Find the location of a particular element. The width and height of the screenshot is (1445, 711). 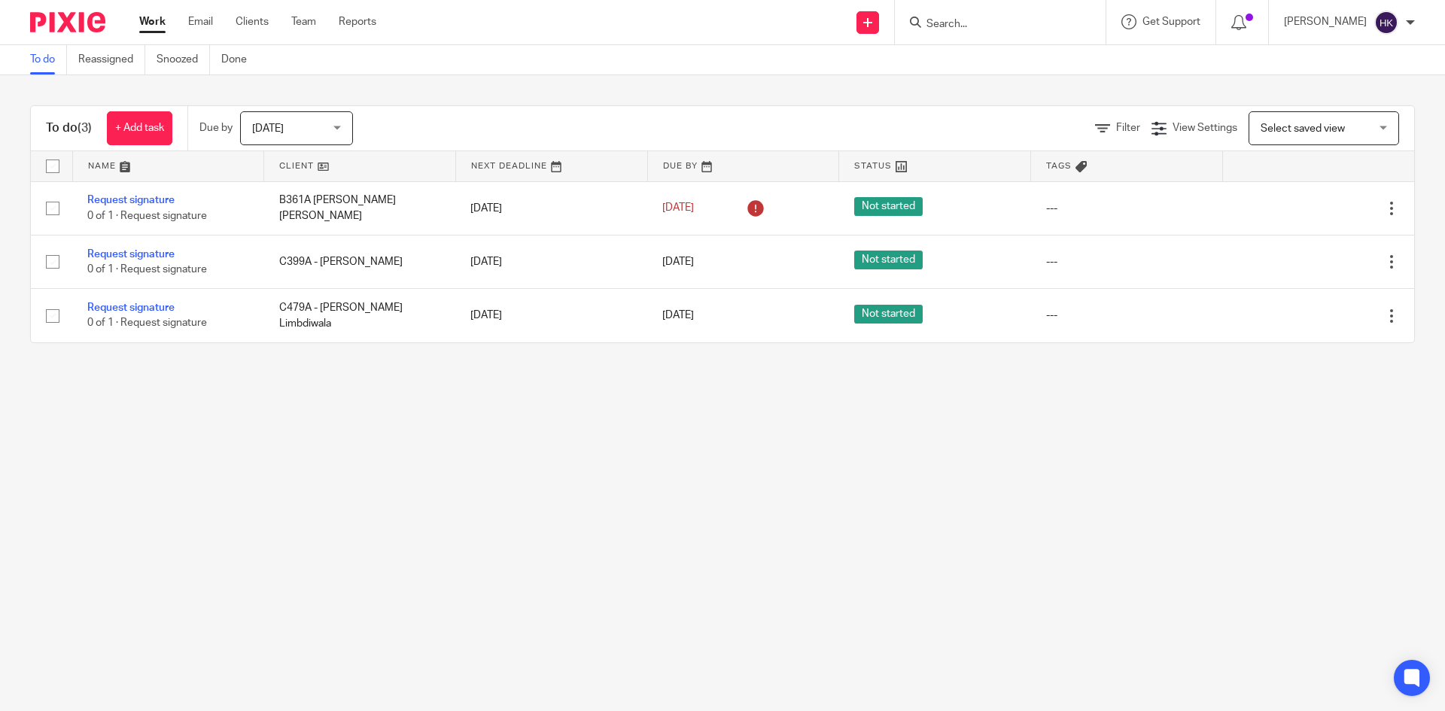

h1: To do is located at coordinates (68, 128).